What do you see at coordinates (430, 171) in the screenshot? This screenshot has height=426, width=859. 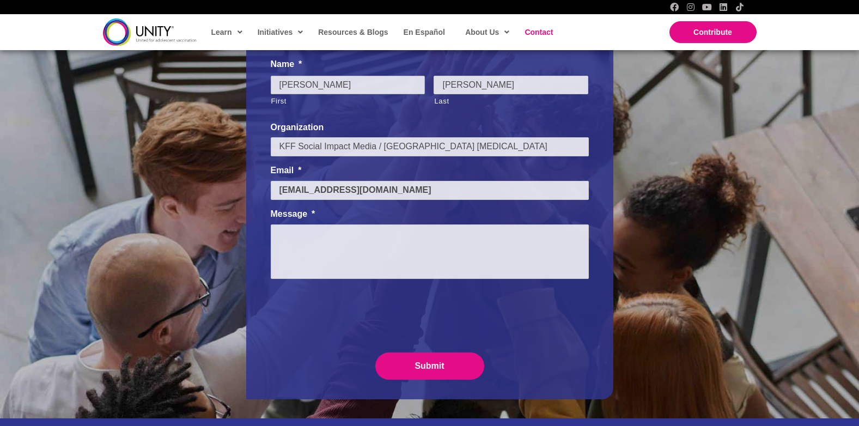 I see `label: Email` at bounding box center [430, 171].